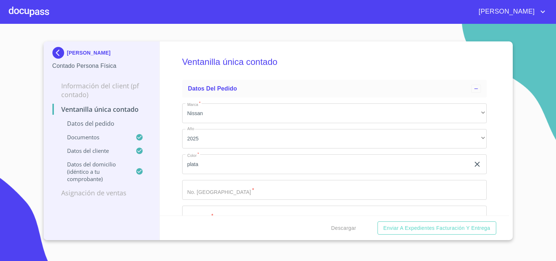 This screenshot has height=261, width=556. What do you see at coordinates (334, 139) in the screenshot?
I see `div: 2025` at bounding box center [334, 139].